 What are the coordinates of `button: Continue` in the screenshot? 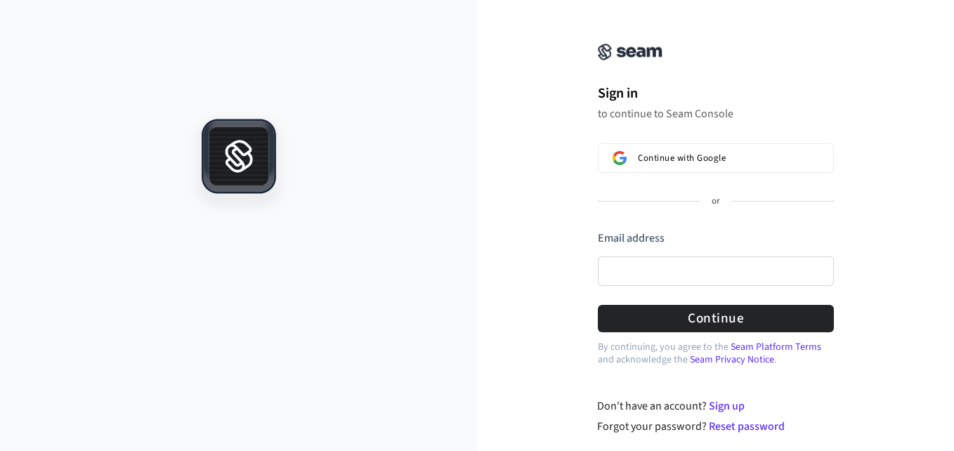 It's located at (716, 318).